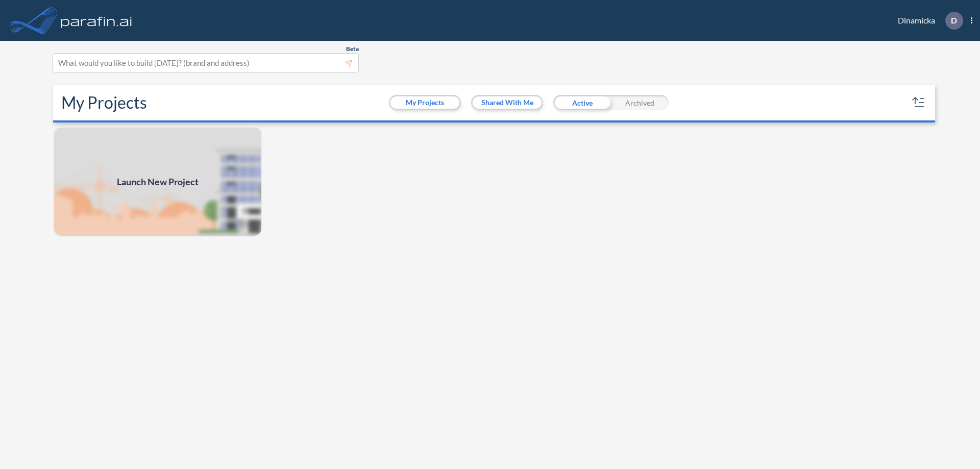 This screenshot has height=469, width=980. I want to click on img: add, so click(158, 182).